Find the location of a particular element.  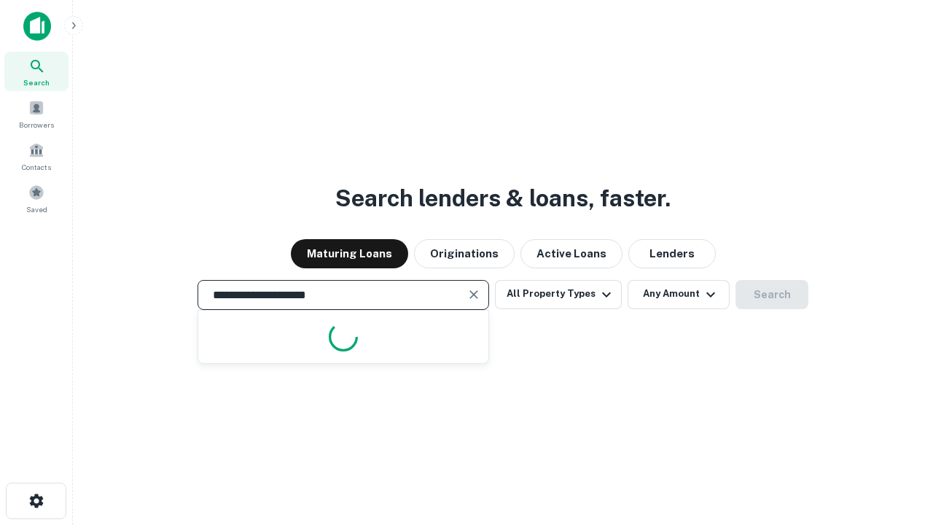

a: Borrowers is located at coordinates (36, 114).